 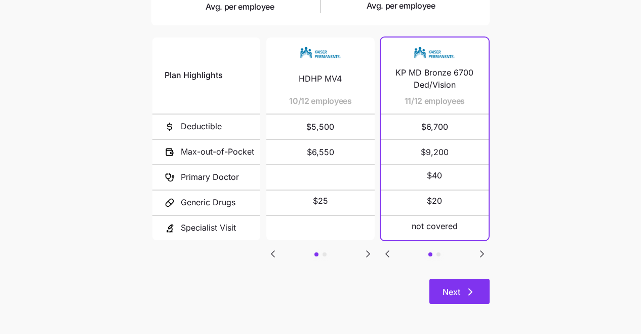 I want to click on span: not covered, so click(x=434, y=226).